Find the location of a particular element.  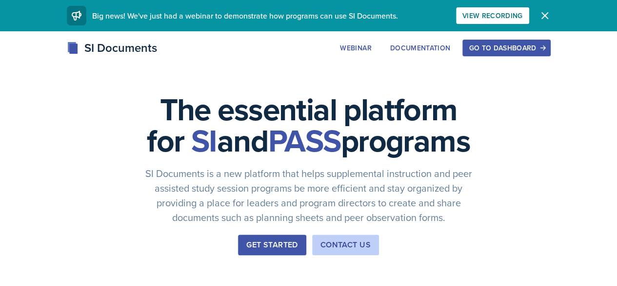

div: Contact Us is located at coordinates (346, 245).